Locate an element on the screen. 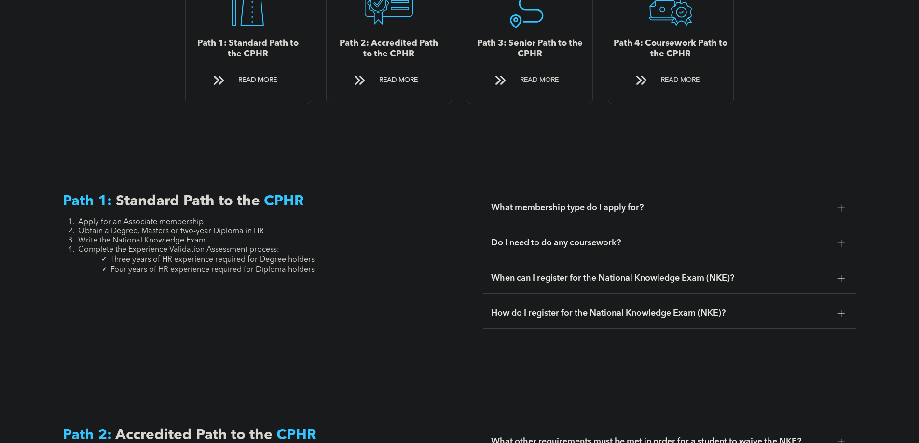 The image size is (919, 443). span: Three years of HR experience required for Degree holders is located at coordinates (212, 260).